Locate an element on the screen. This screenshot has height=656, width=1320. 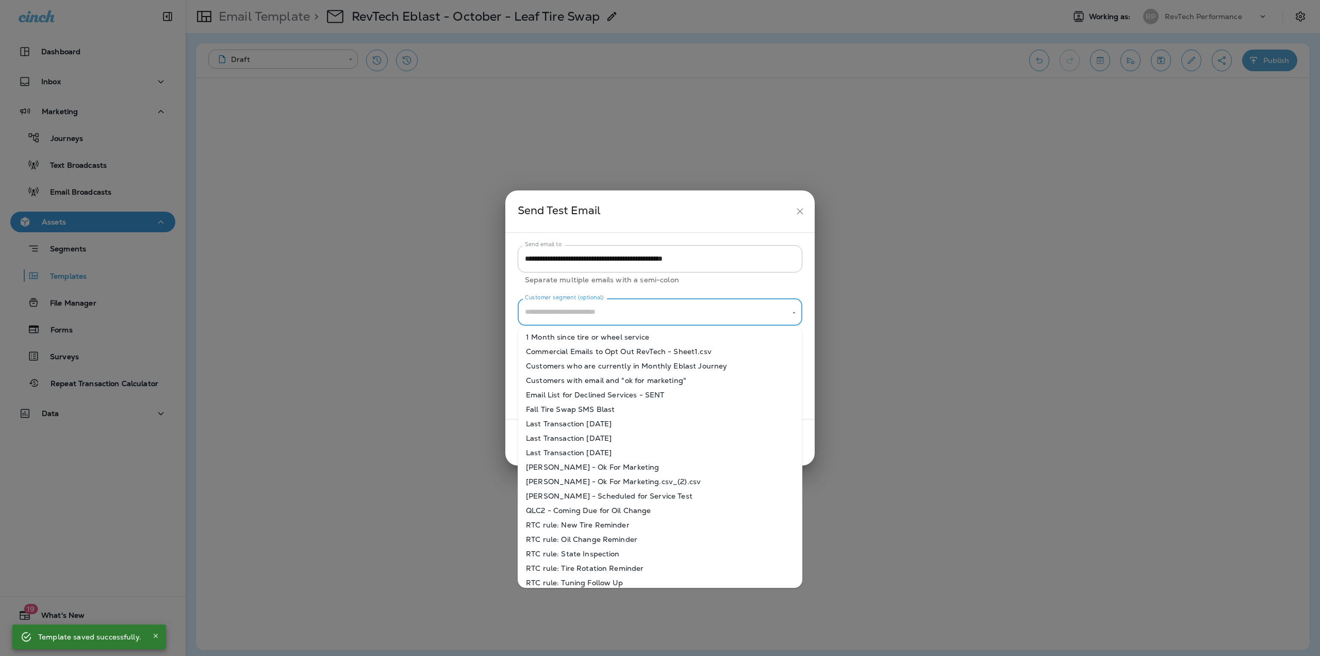
li: RTC rule: Tire Rotation Reminder is located at coordinates (660, 568).